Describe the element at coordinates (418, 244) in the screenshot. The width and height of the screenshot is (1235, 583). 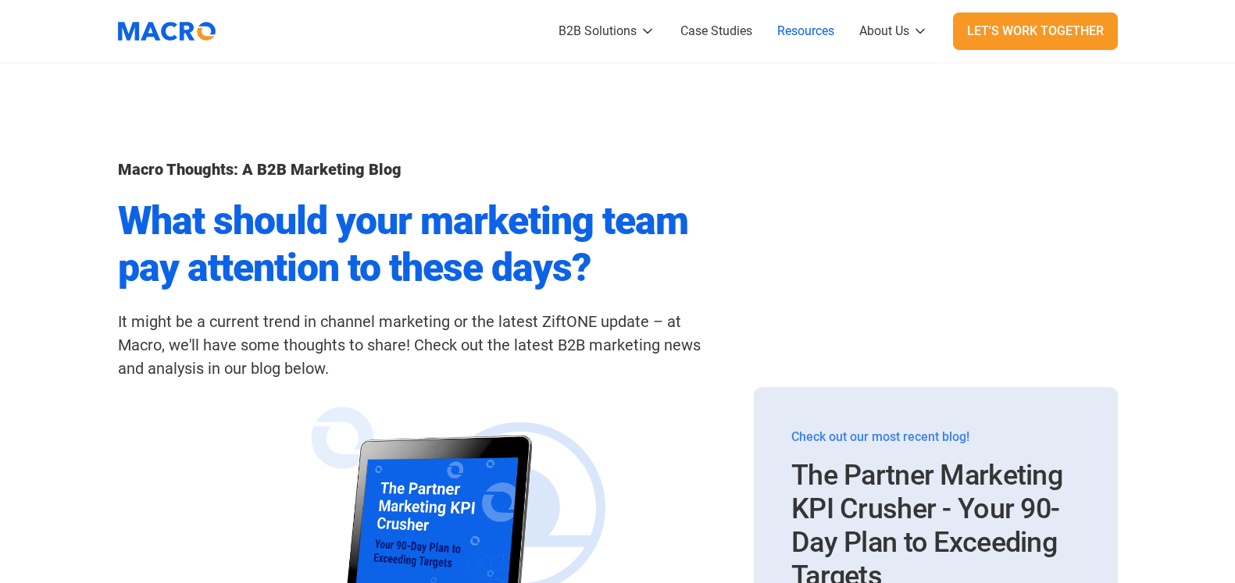
I see `h2: What should your marketing team pay attention to these days?` at that location.